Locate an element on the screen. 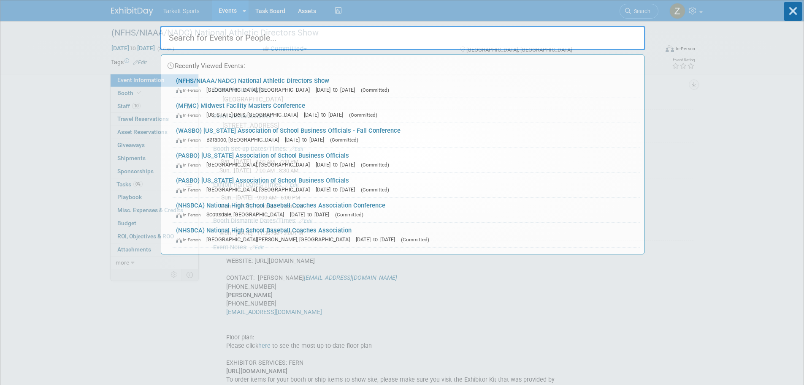 This screenshot has height=385, width=804. input: Search for Events or People... is located at coordinates (403, 38).